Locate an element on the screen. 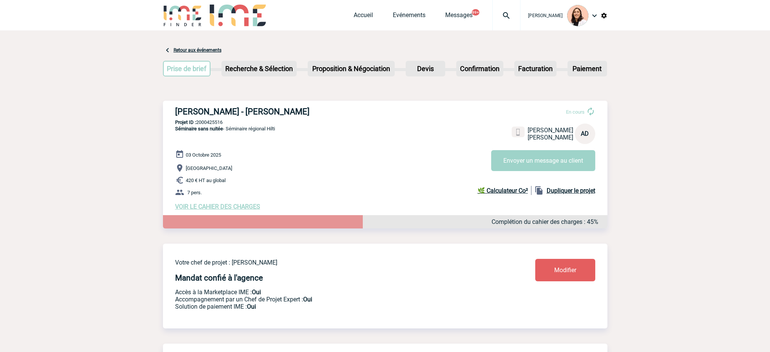 The image size is (770, 352). span: Séminaire sans nuitée is located at coordinates (199, 128).